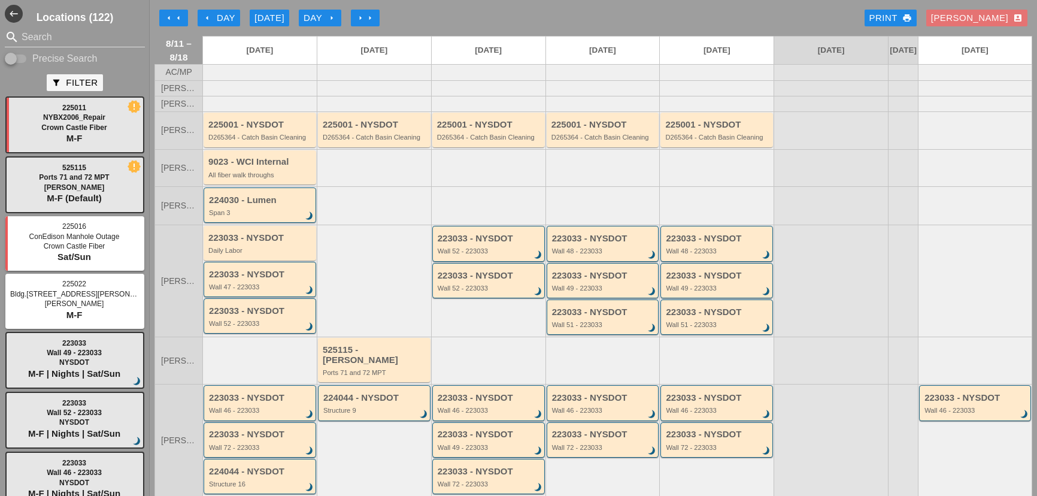 This screenshot has width=1037, height=496. Describe the element at coordinates (74, 413) in the screenshot. I see `span: Wall 52 - 223033` at that location.